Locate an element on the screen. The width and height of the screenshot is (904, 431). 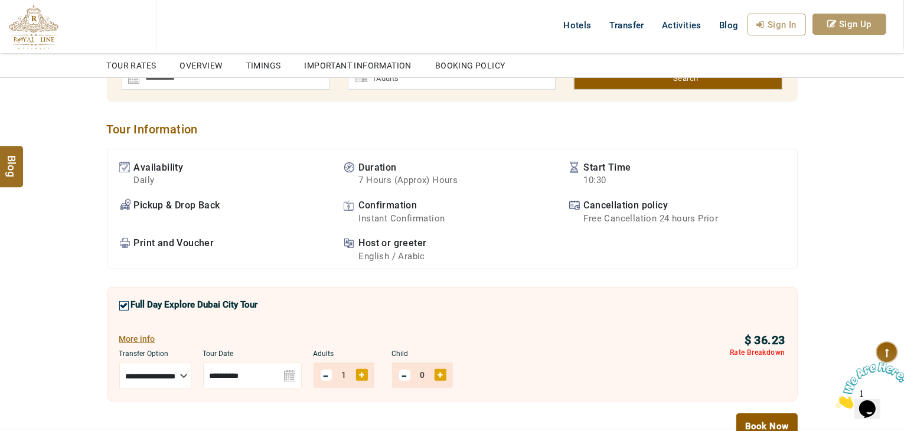
b: Daily is located at coordinates (159, 180).